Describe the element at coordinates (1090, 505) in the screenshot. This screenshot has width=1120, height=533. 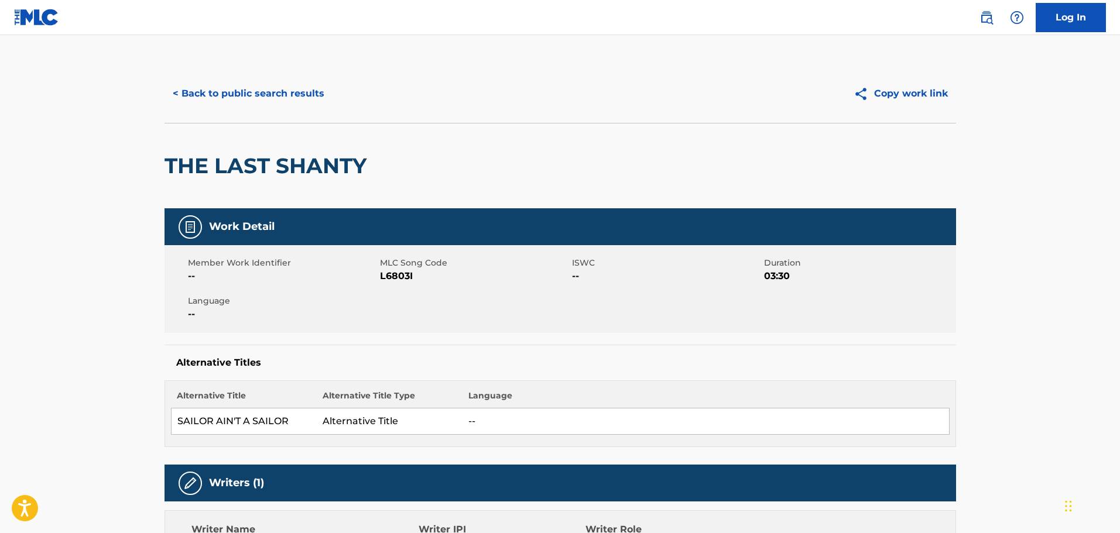
I see `div: Chat Widget` at that location.